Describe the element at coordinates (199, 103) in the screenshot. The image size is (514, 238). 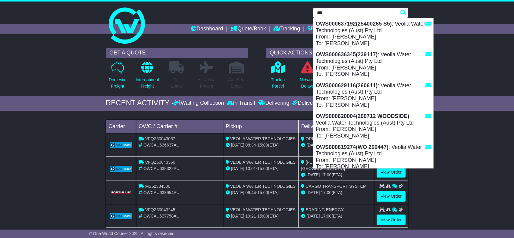
I see `div: Waiting Collection` at that location.